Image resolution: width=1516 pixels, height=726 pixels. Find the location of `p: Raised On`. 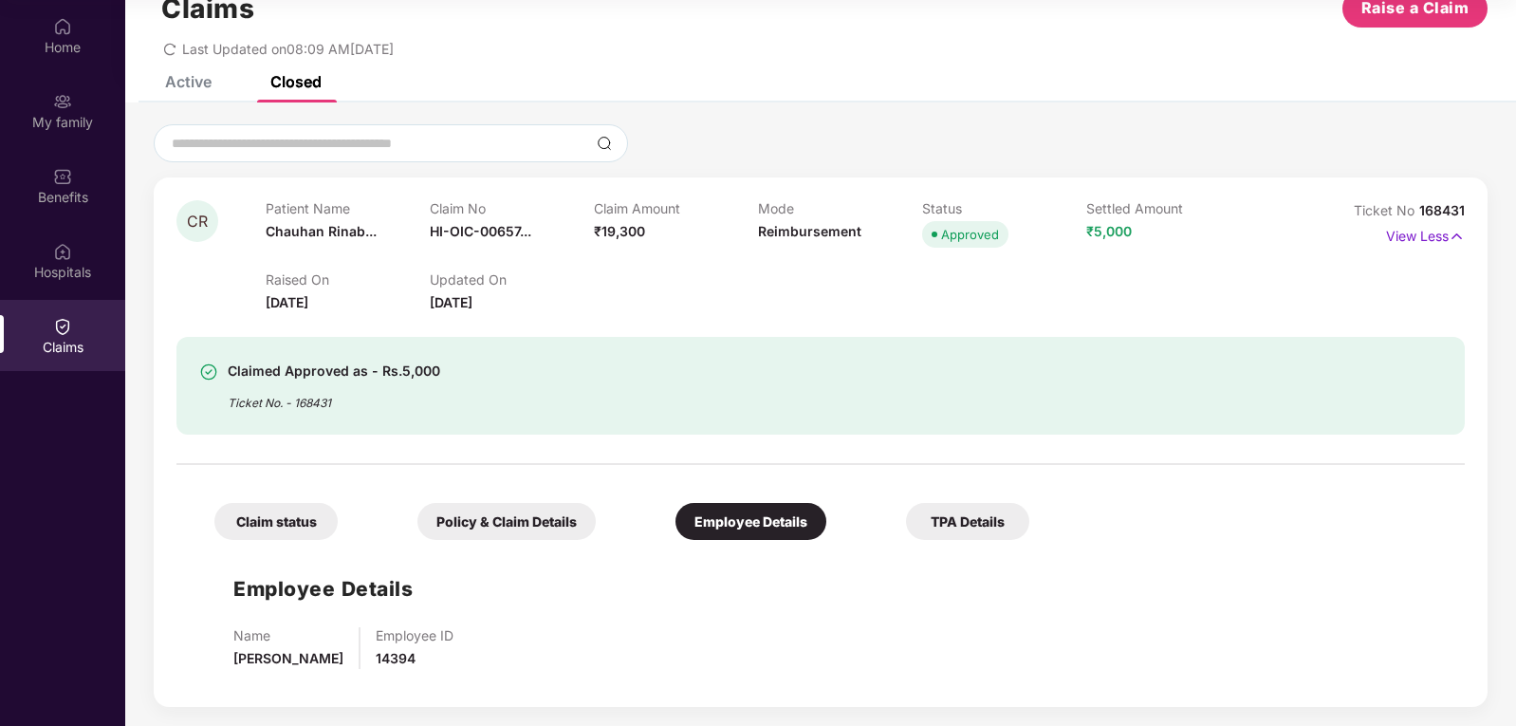

p: Raised On is located at coordinates (347, 279).